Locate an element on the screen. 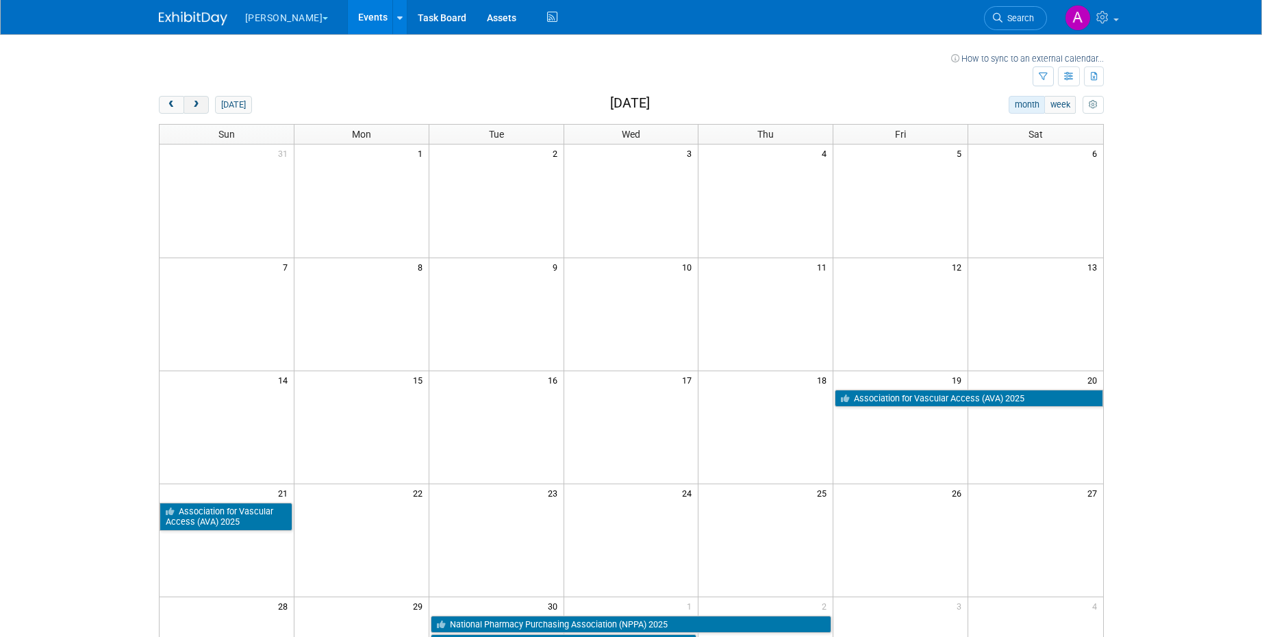 The width and height of the screenshot is (1262, 637). span: Search is located at coordinates (1018, 18).